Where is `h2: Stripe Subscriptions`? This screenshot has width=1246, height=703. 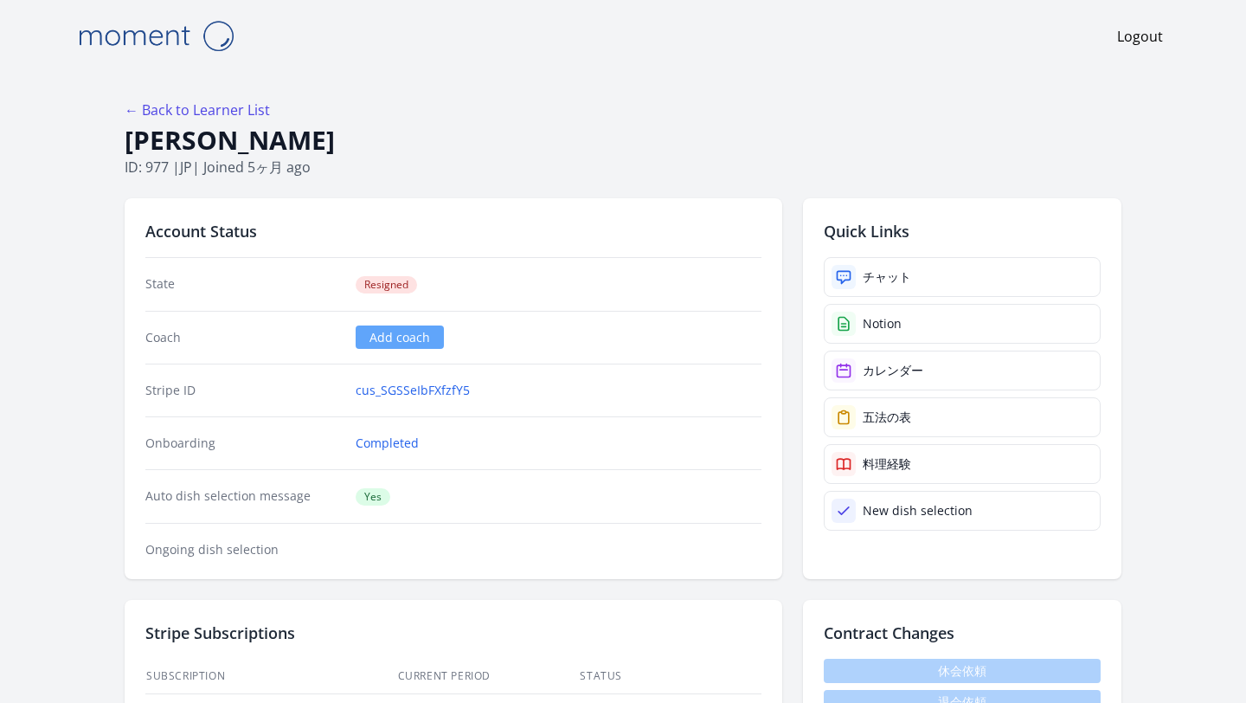
h2: Stripe Subscriptions is located at coordinates (453, 632).